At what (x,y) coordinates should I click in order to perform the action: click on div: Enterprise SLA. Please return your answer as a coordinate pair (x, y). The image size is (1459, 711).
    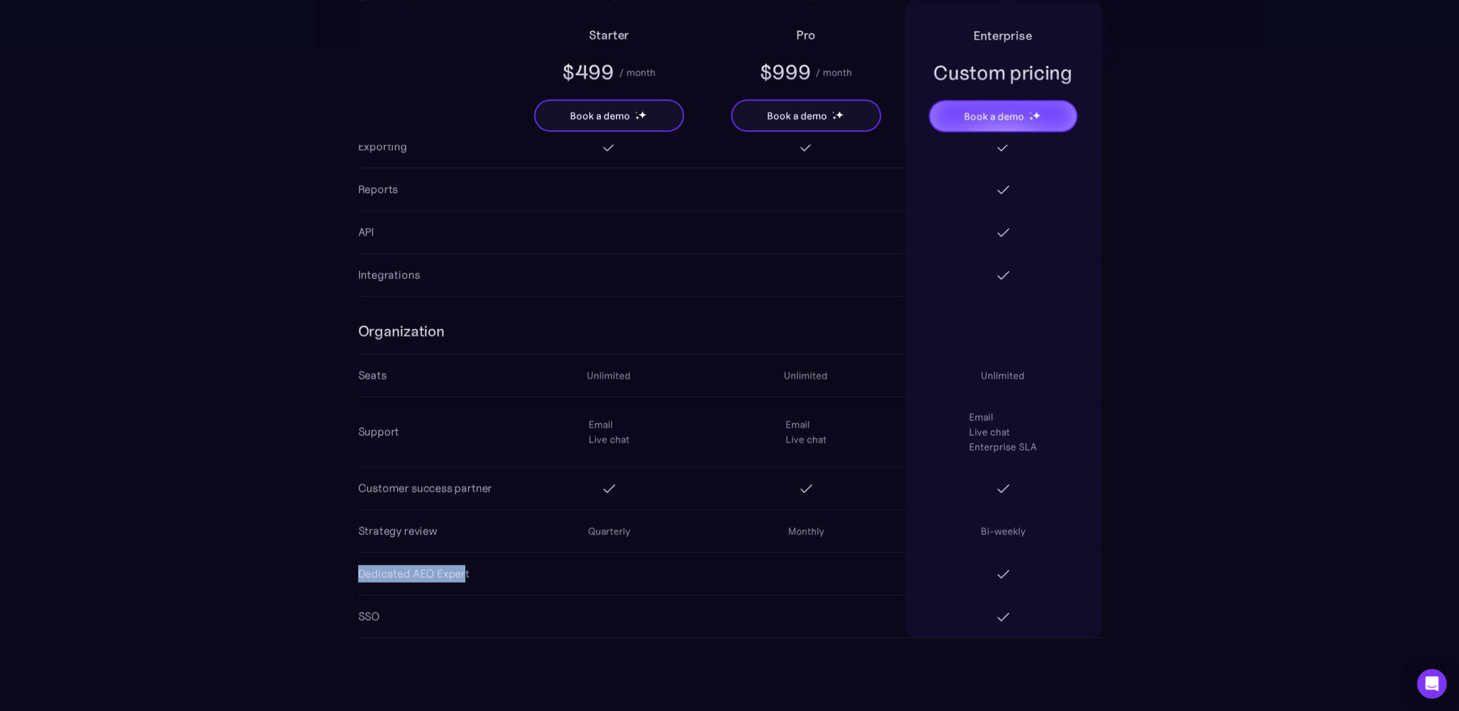
    Looking at the image, I should click on (1003, 446).